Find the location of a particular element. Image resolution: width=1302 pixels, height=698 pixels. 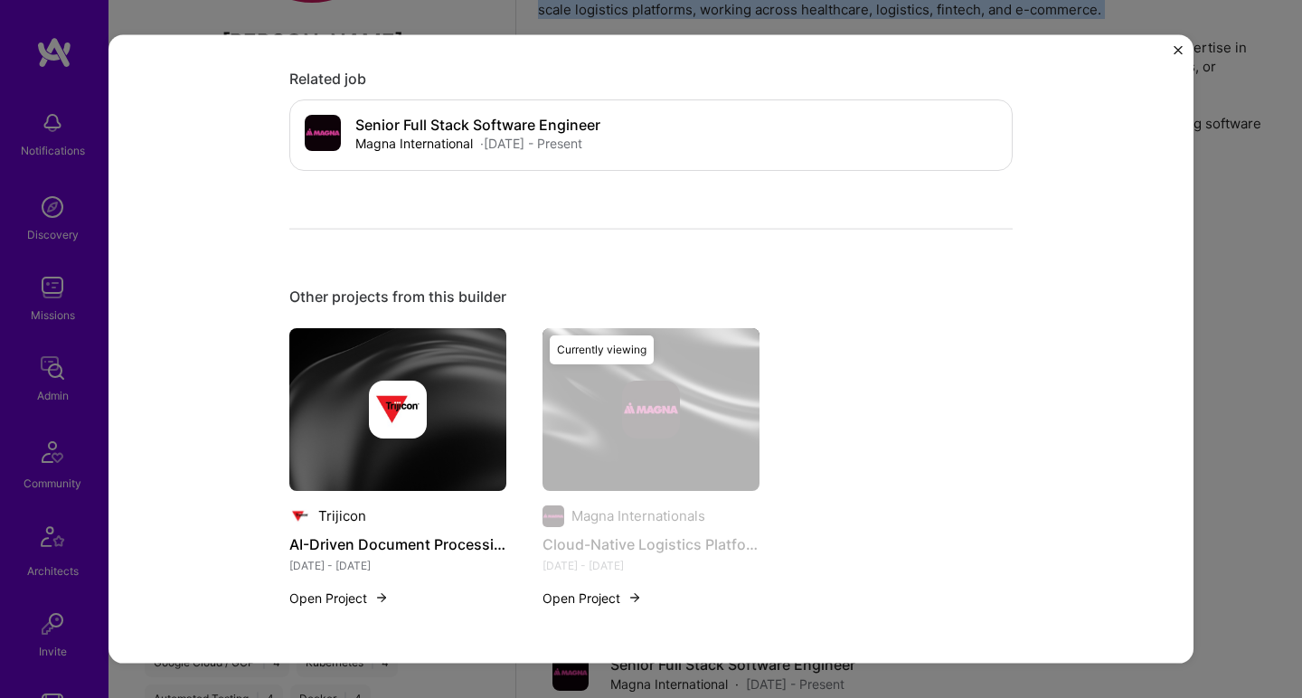

div: Other projects from this builder is located at coordinates (651, 296).